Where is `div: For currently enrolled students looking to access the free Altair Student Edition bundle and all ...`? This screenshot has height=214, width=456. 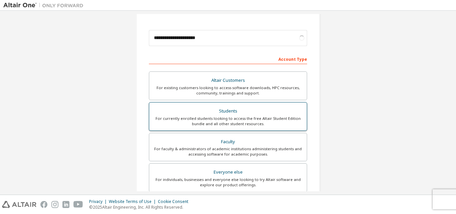 div: For currently enrolled students looking to access the free Altair Student Edition bundle and all ... is located at coordinates (228, 121).